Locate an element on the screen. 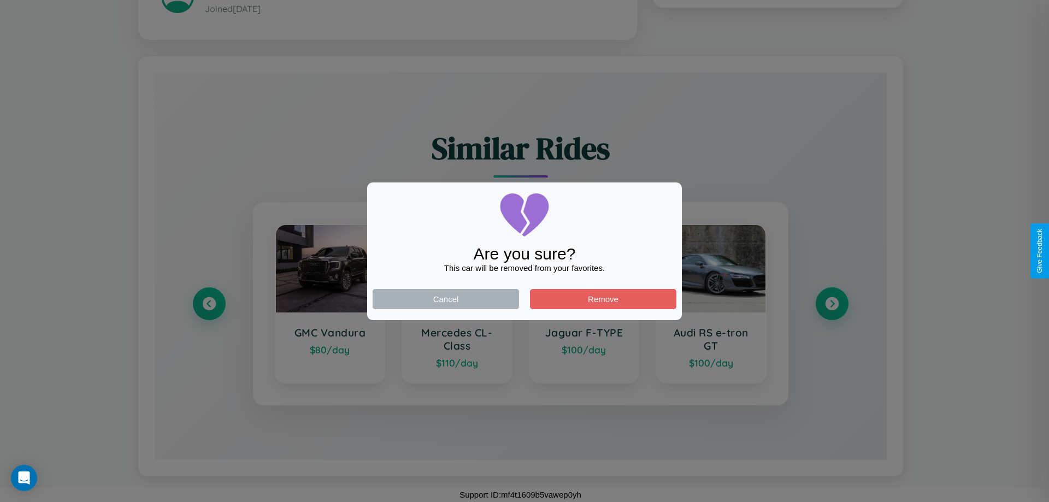 The width and height of the screenshot is (1049, 502). button: Remove is located at coordinates (603, 299).